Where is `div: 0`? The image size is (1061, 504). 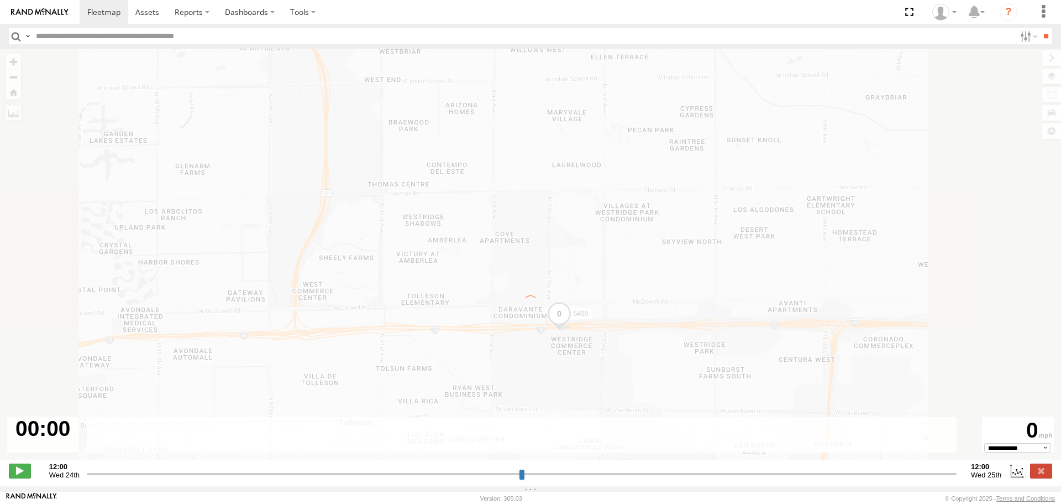 div: 0 is located at coordinates (1018, 430).